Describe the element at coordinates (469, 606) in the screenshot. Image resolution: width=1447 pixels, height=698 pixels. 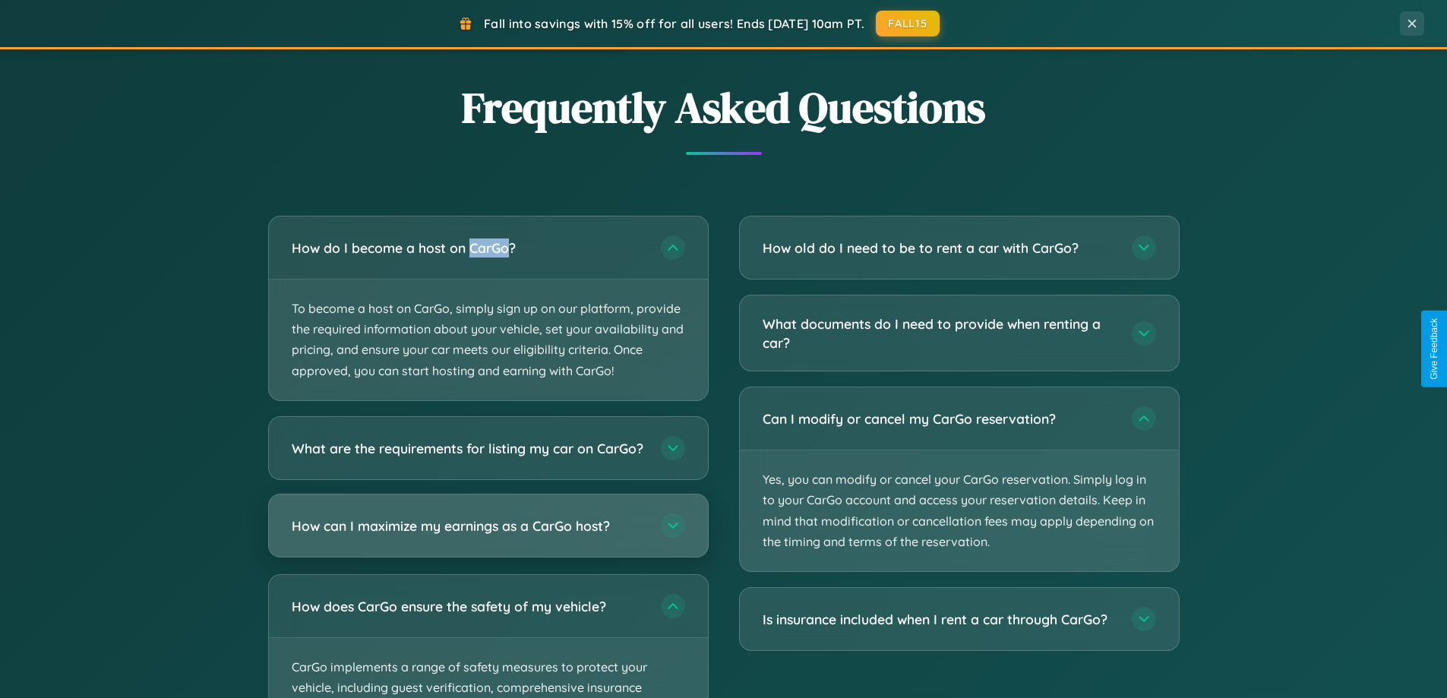
I see `h3: How does CarGo ensure the safety of my vehicle?` at that location.